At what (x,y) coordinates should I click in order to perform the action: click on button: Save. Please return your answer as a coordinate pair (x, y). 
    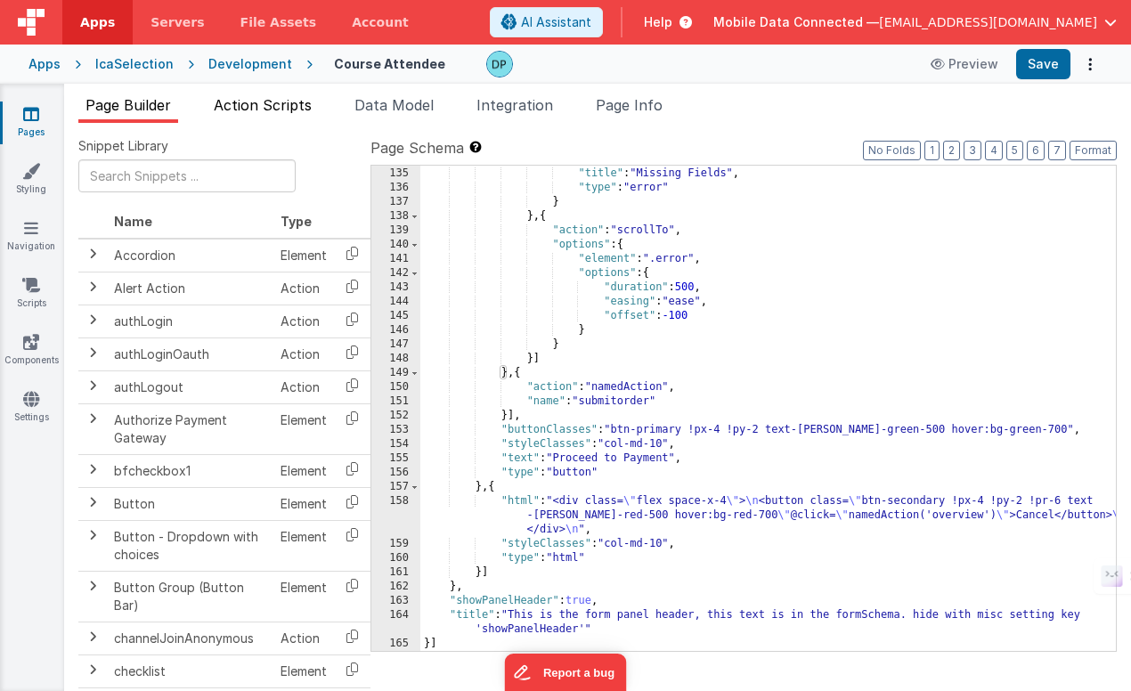
    Looking at the image, I should click on (1043, 64).